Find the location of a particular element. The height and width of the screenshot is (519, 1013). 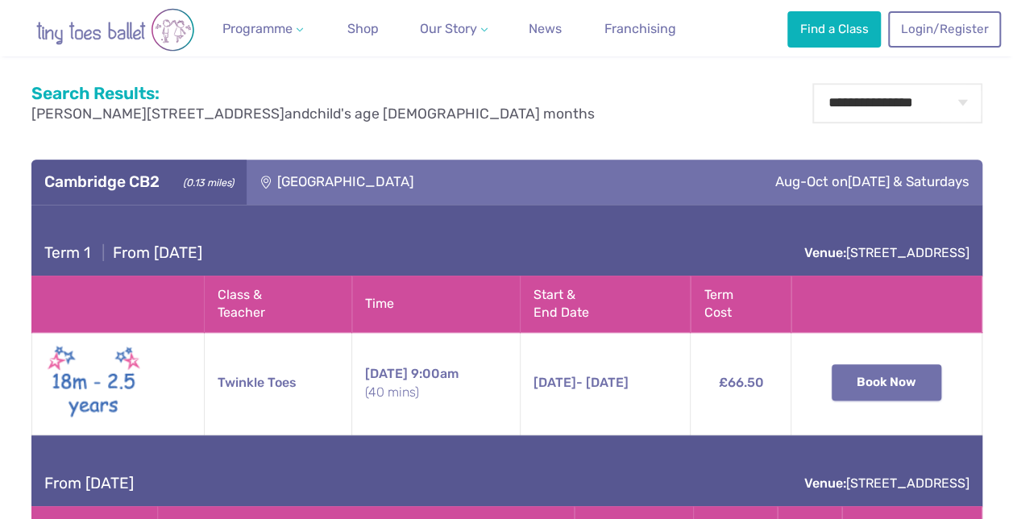

img: Twinkle toes New (May 2025) is located at coordinates (93, 384).